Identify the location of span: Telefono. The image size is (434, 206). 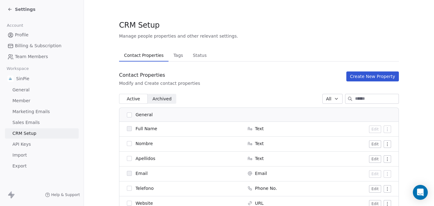
(145, 189).